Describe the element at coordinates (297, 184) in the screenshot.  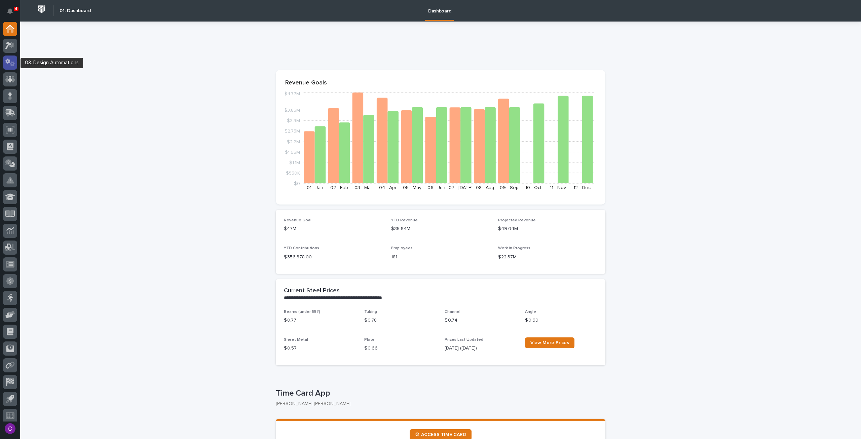
I see `tspan: $0` at that location.